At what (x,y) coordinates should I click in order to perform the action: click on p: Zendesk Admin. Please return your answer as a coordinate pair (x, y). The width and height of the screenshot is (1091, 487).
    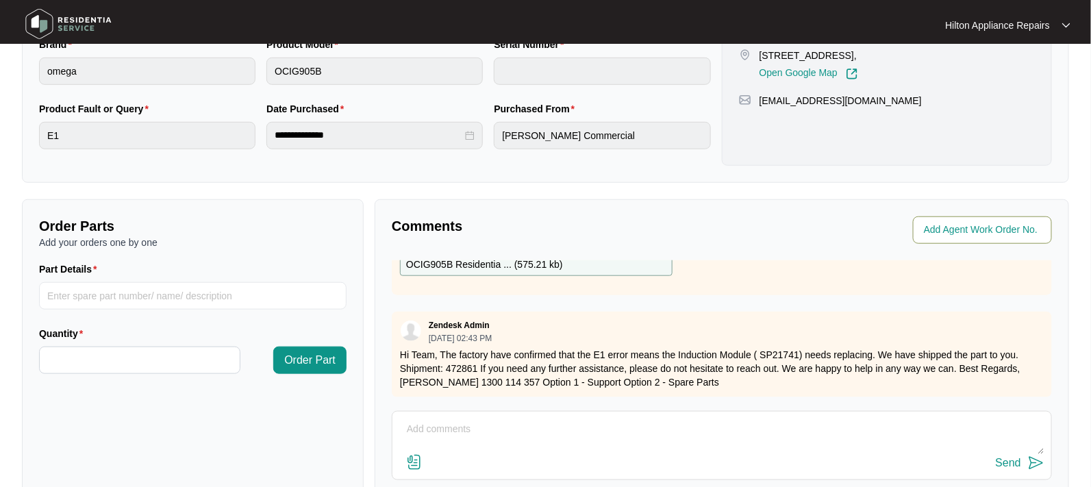
    Looking at the image, I should click on (459, 325).